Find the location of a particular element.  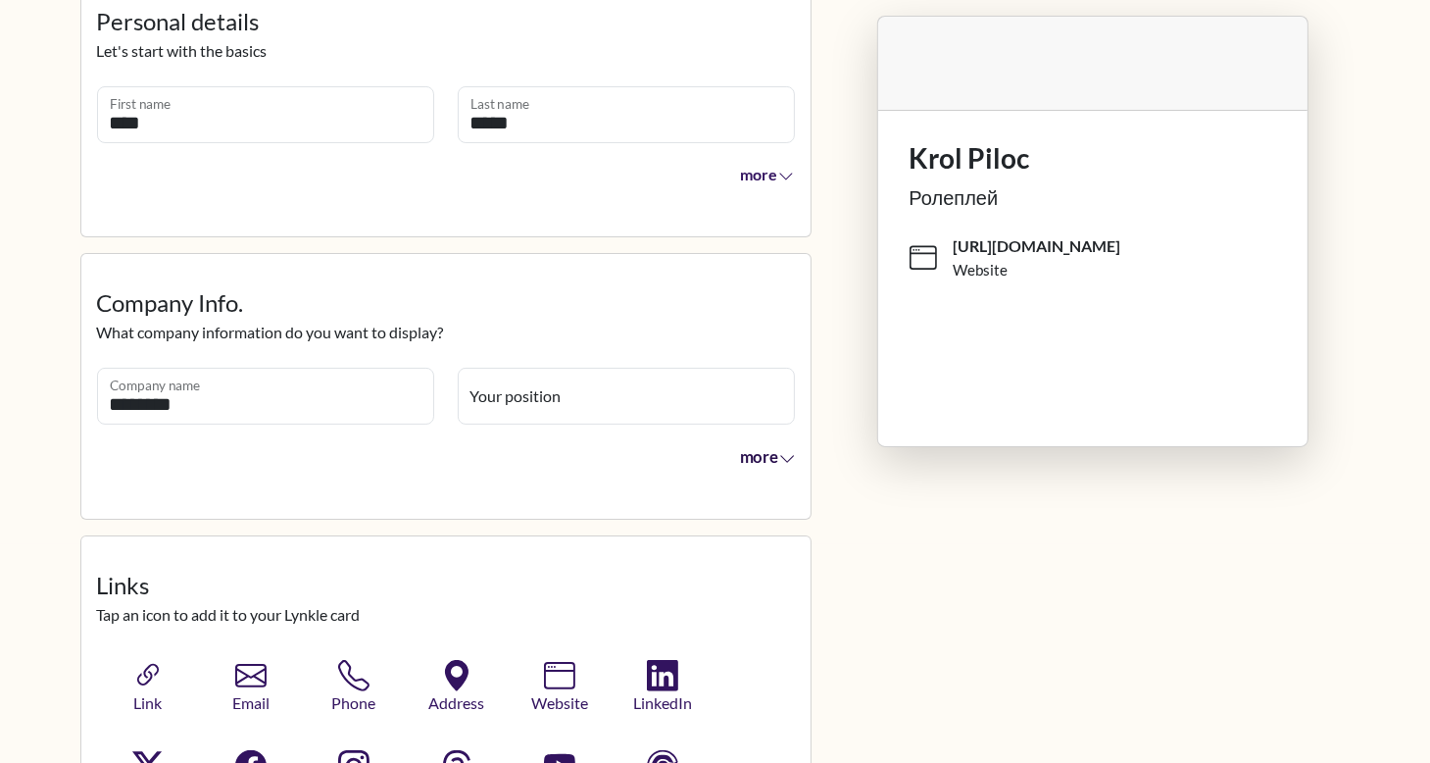

p: Tap an icon to add it to your Lynkle card is located at coordinates (446, 615).